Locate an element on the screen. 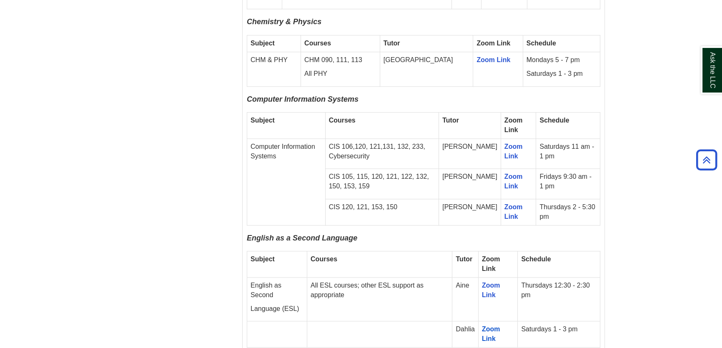 Image resolution: width=722 pixels, height=348 pixels. p: CIS 106,120, 121,131, 132, 233, Cybersecurity is located at coordinates (382, 152).